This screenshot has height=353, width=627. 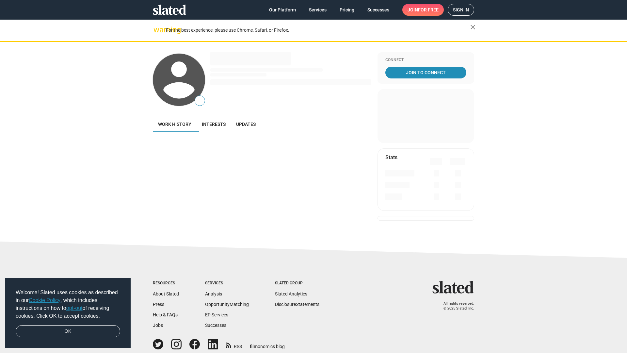 What do you see at coordinates (166, 283) in the screenshot?
I see `div: Resources` at bounding box center [166, 283].